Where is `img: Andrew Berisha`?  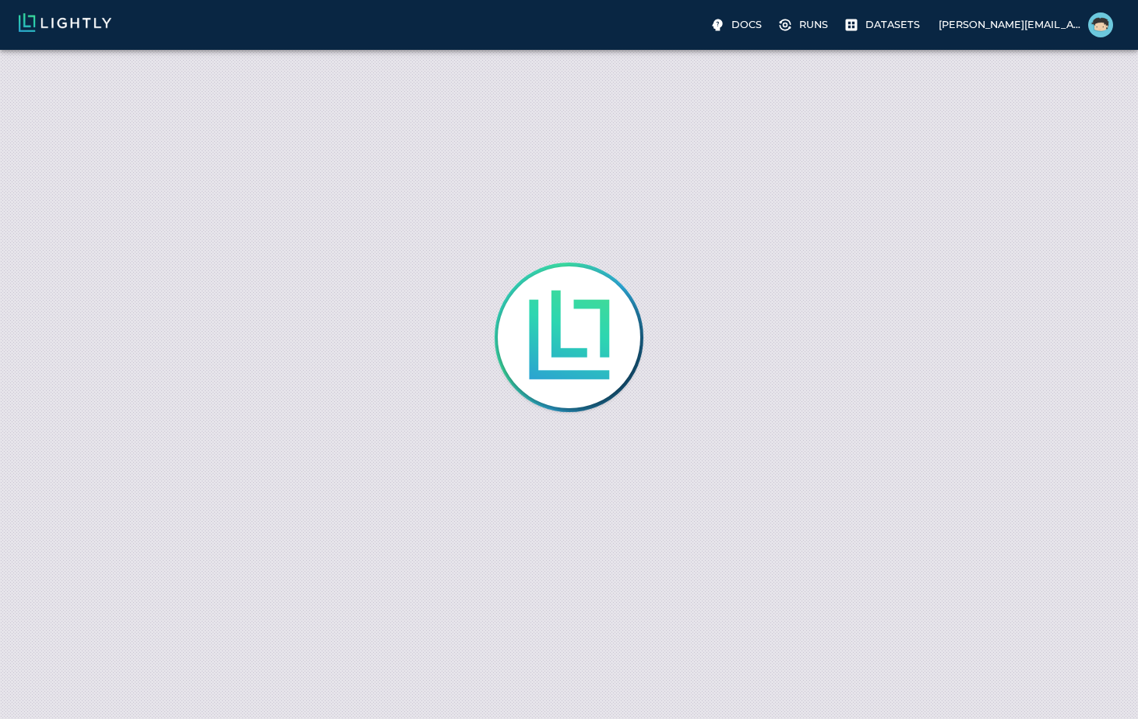 img: Andrew Berisha is located at coordinates (1100, 25).